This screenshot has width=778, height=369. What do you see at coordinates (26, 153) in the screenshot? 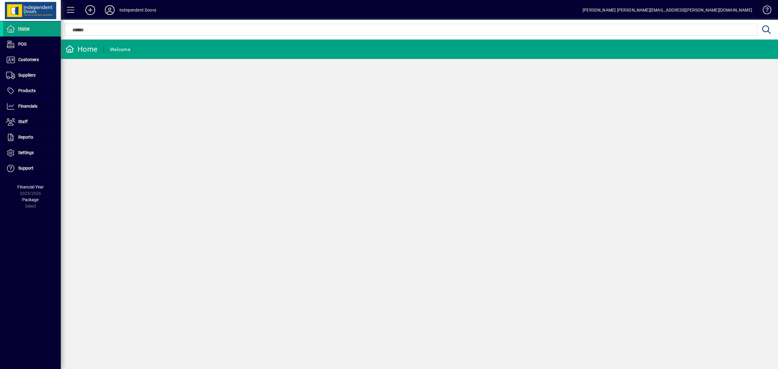
I see `span: Settings` at bounding box center [26, 153].